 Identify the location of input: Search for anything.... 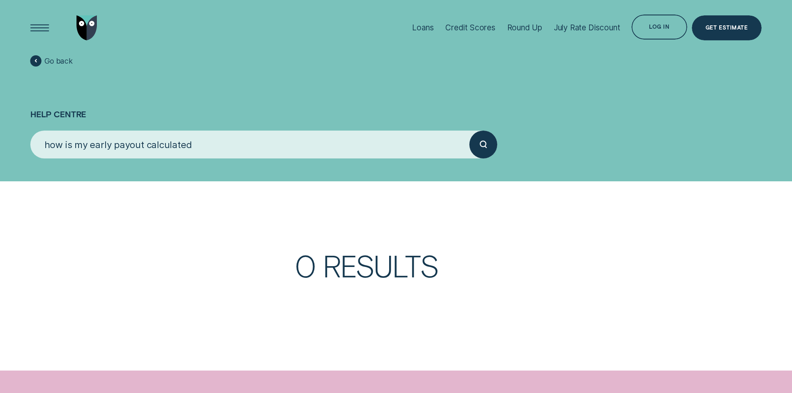
(250, 144).